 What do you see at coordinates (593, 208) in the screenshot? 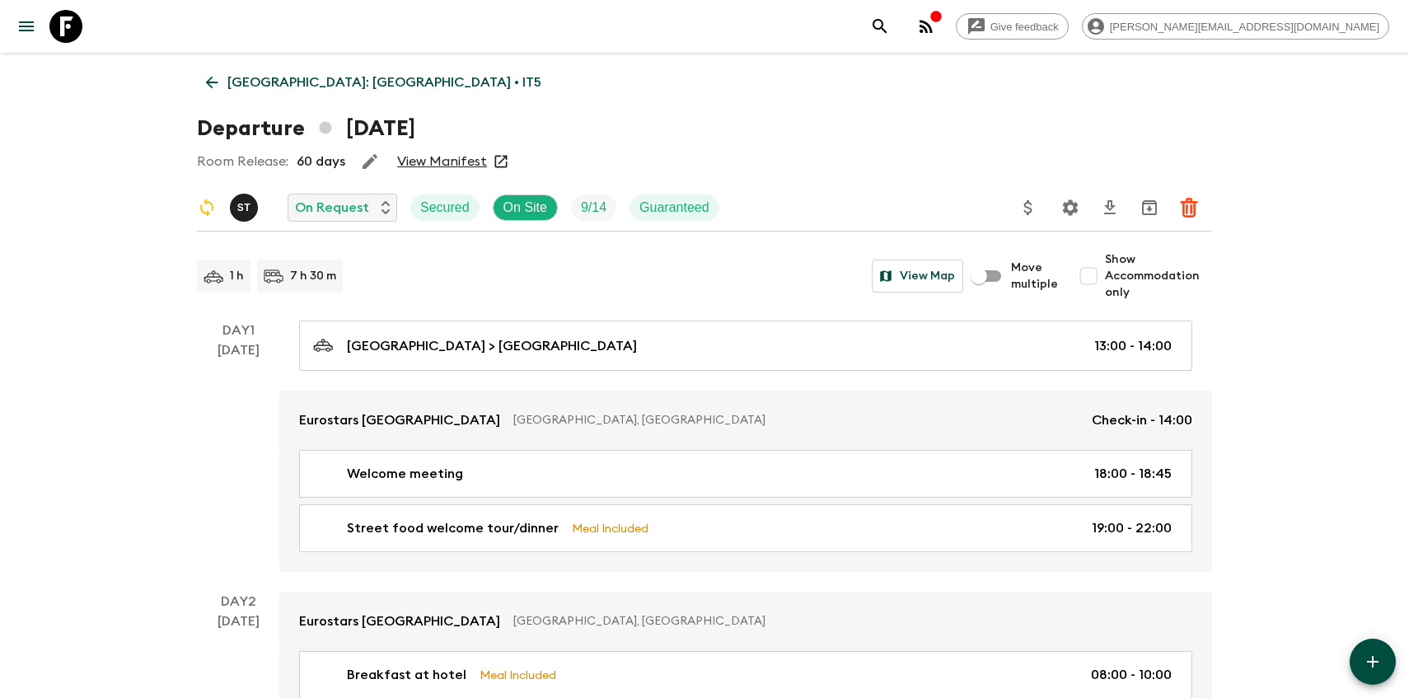
I see `div: Trip Fill` at bounding box center [593, 208].